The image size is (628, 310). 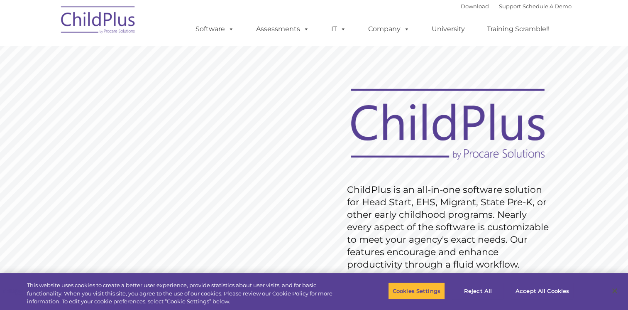 What do you see at coordinates (475, 6) in the screenshot?
I see `a: Download` at bounding box center [475, 6].